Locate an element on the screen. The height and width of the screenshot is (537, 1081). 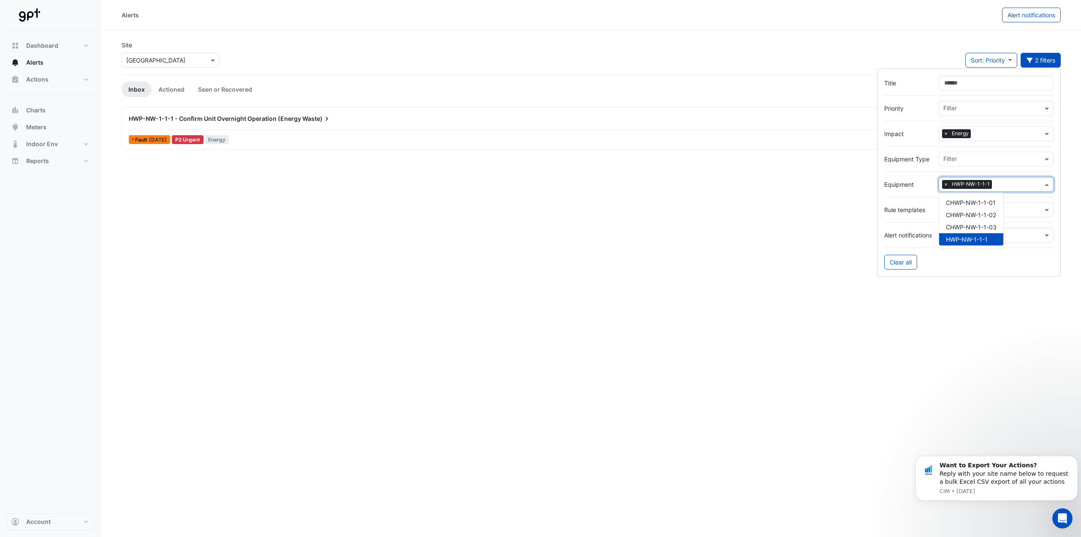
span: CHWP-NW-1-1-02 is located at coordinates (971, 215).